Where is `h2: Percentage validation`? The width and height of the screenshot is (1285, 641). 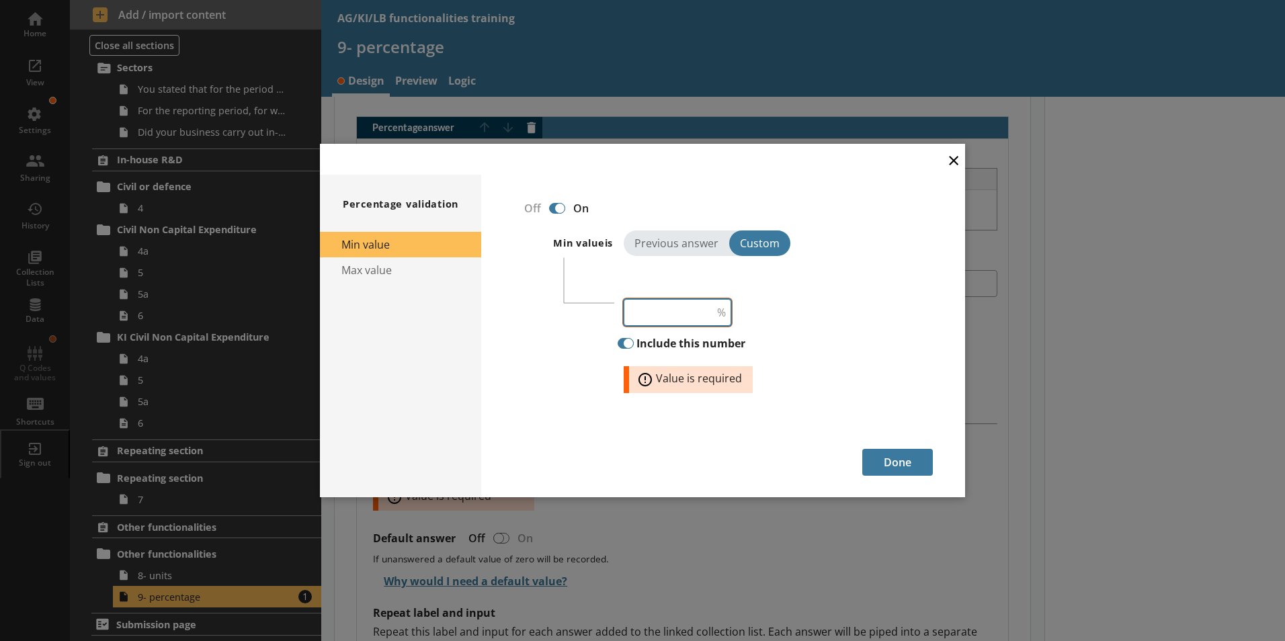
h2: Percentage validation is located at coordinates (401, 204).